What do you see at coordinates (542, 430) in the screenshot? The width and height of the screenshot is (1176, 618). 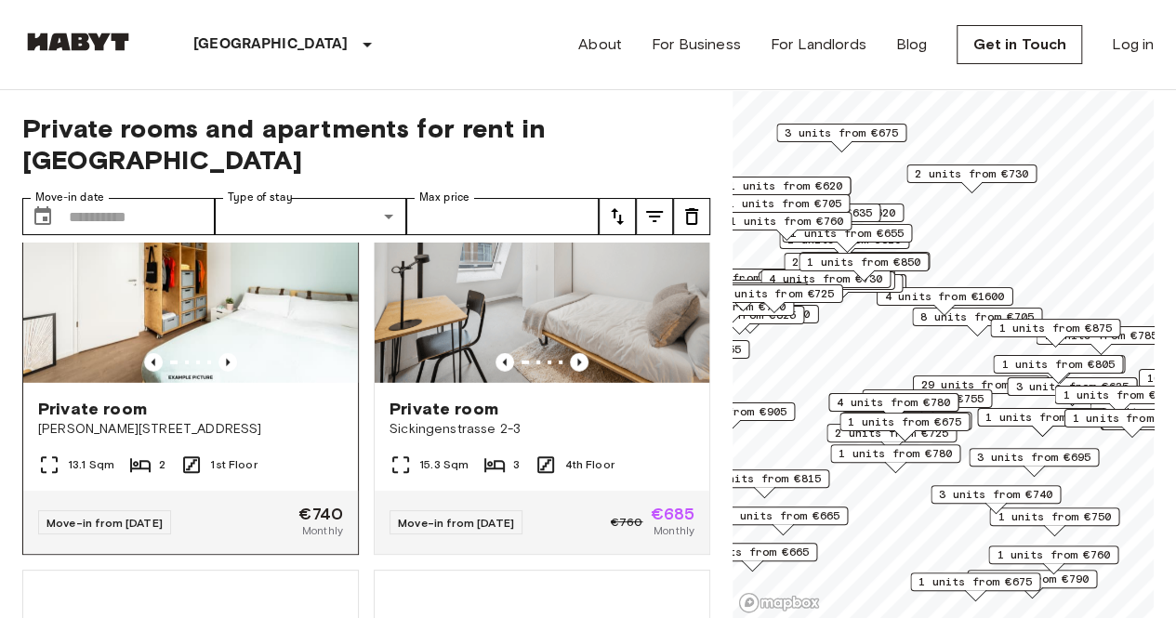 I see `span: Sickingenstrasse 2-3` at bounding box center [542, 430].